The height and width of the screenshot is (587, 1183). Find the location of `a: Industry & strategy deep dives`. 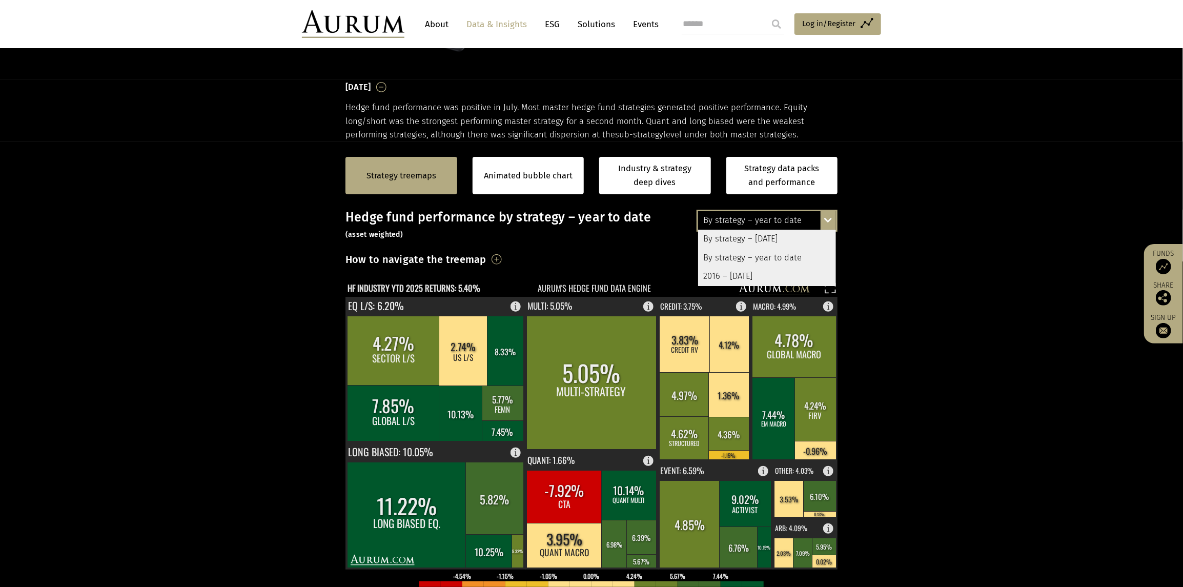

a: Industry & strategy deep dives is located at coordinates (655, 175).